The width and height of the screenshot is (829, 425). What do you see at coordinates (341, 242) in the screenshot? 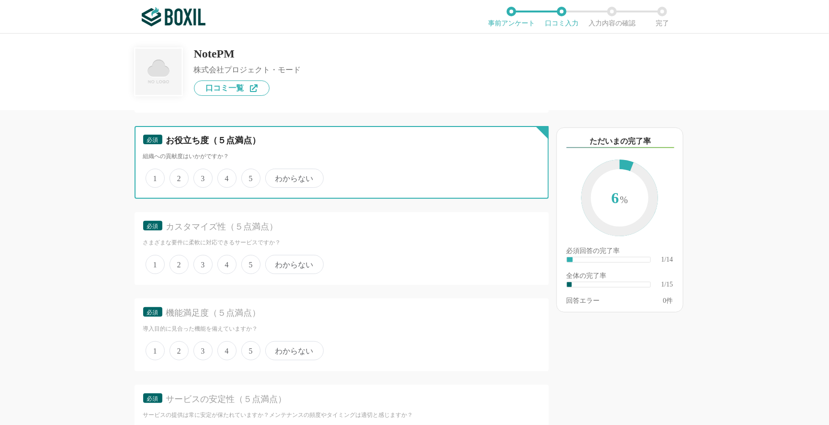
I see `div: さまざまな要件に柔軟に対応できるサービスですか？` at bounding box center [341, 242].